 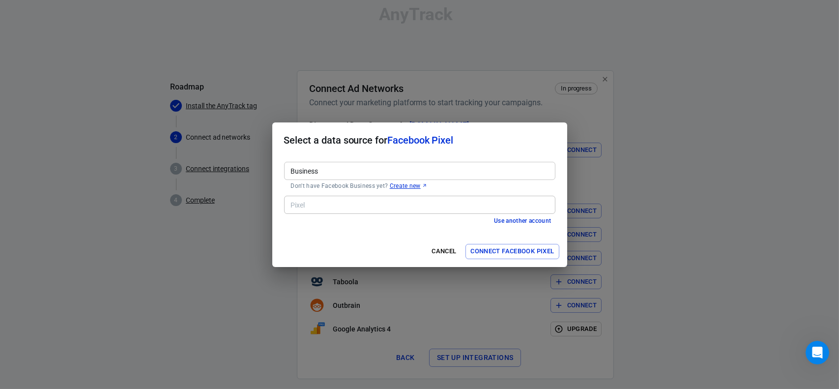 What do you see at coordinates (420, 140) in the screenshot?
I see `h2: Select a data source for` at bounding box center [420, 140].